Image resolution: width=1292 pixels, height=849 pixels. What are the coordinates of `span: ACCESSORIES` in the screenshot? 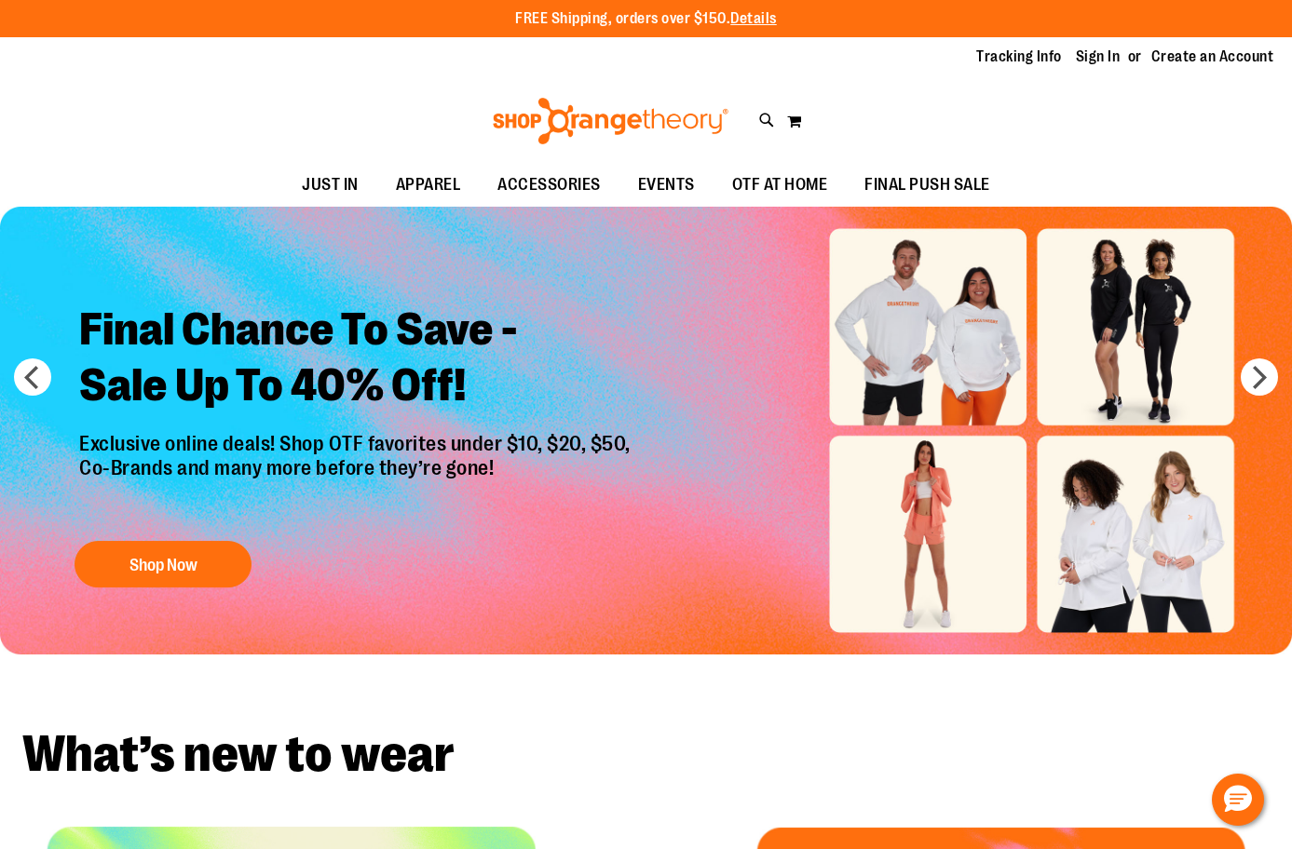 It's located at (549, 184).